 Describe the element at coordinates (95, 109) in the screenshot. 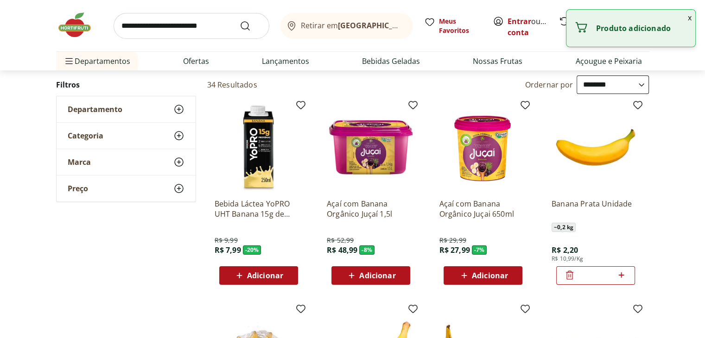

I see `span: Departamento` at that location.